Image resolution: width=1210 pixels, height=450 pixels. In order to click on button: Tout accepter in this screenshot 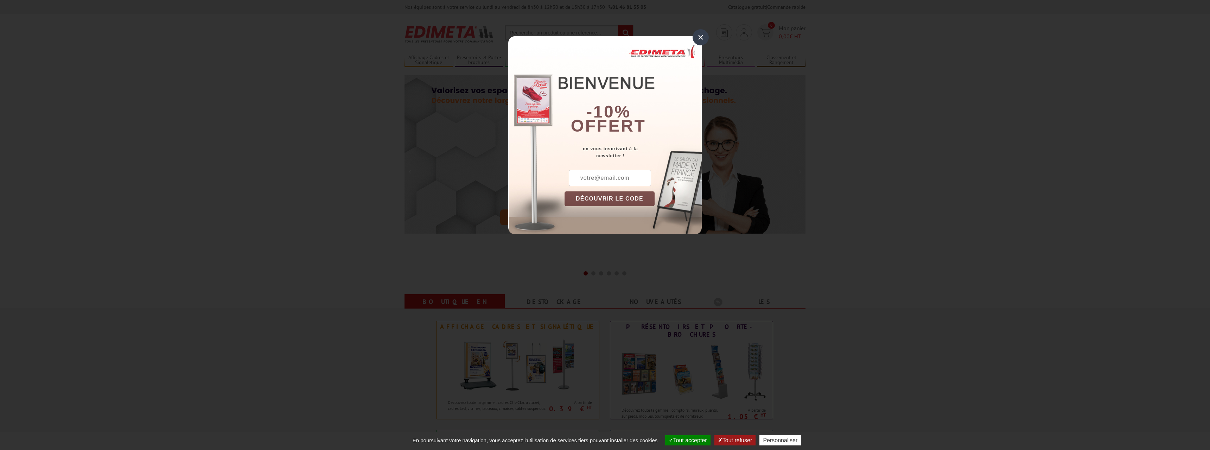, I will do `click(688, 440)`.